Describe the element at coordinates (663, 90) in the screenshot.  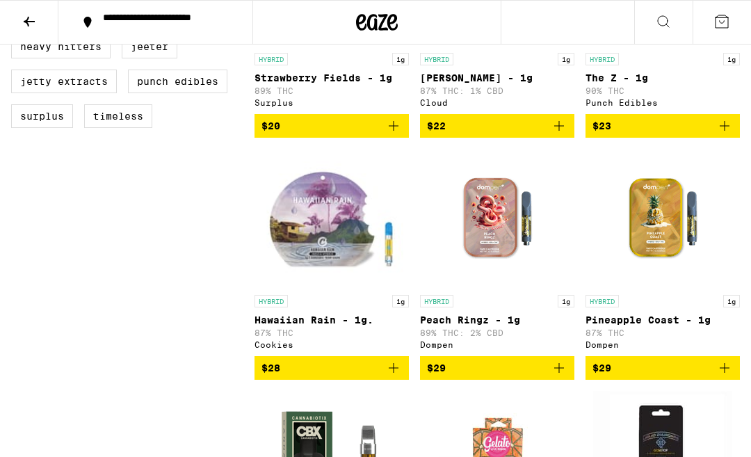
I see `p: 90% THC` at that location.